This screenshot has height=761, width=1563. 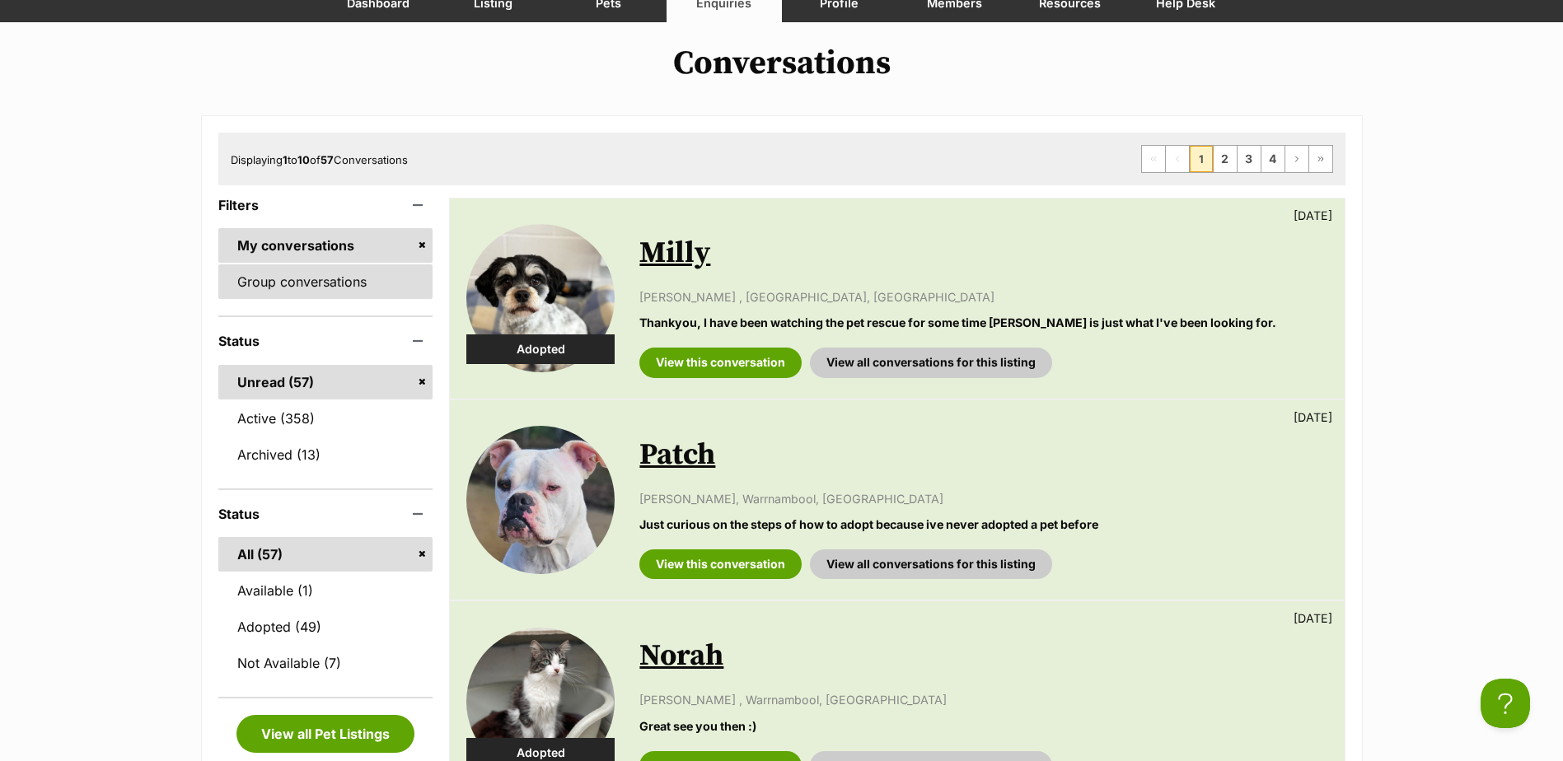 I want to click on a: Page 2, so click(x=1225, y=159).